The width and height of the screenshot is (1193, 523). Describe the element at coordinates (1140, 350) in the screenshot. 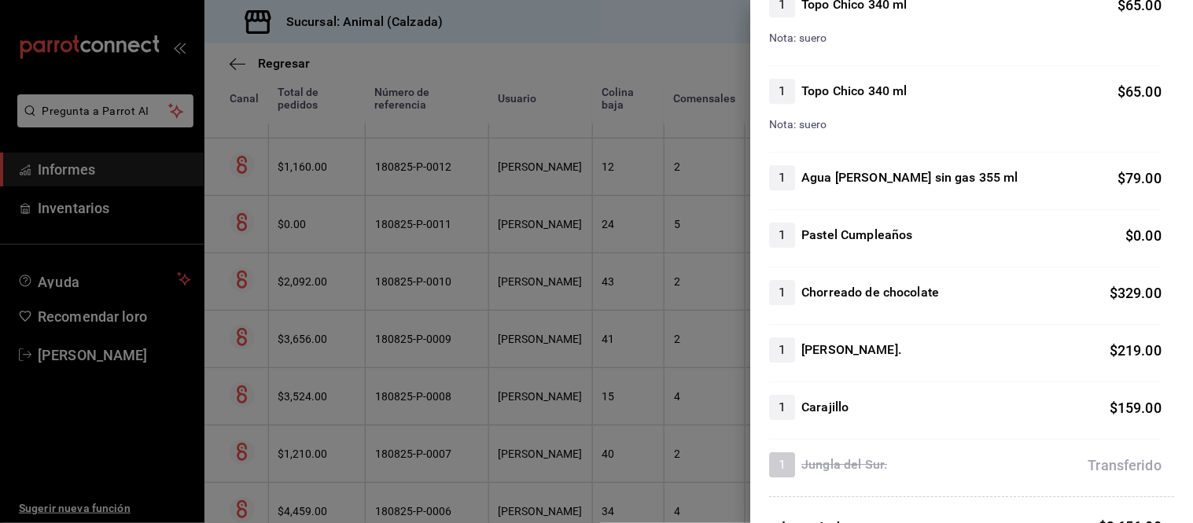

I see `font: 219.00` at that location.